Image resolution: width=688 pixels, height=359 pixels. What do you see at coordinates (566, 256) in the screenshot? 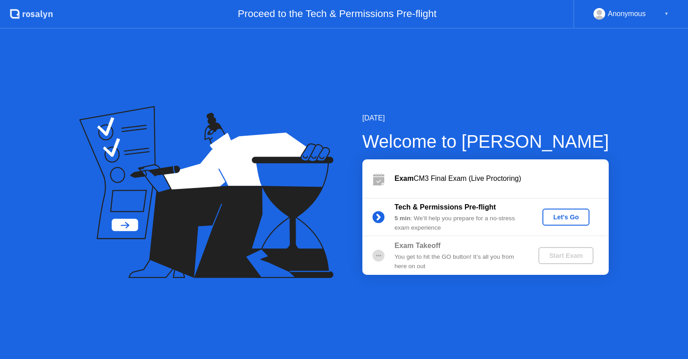
I see `div: Start Exam` at bounding box center [566, 256].